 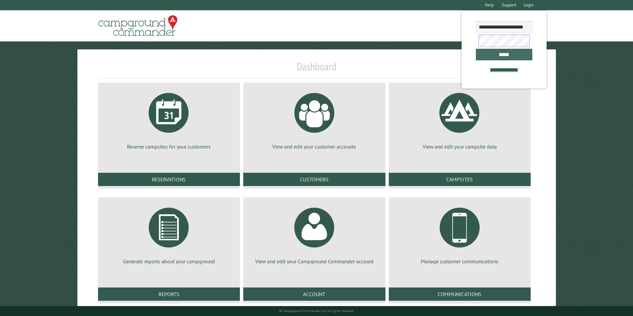 What do you see at coordinates (314, 234) in the screenshot?
I see `a: View and edit your Campground Commander account` at bounding box center [314, 234].